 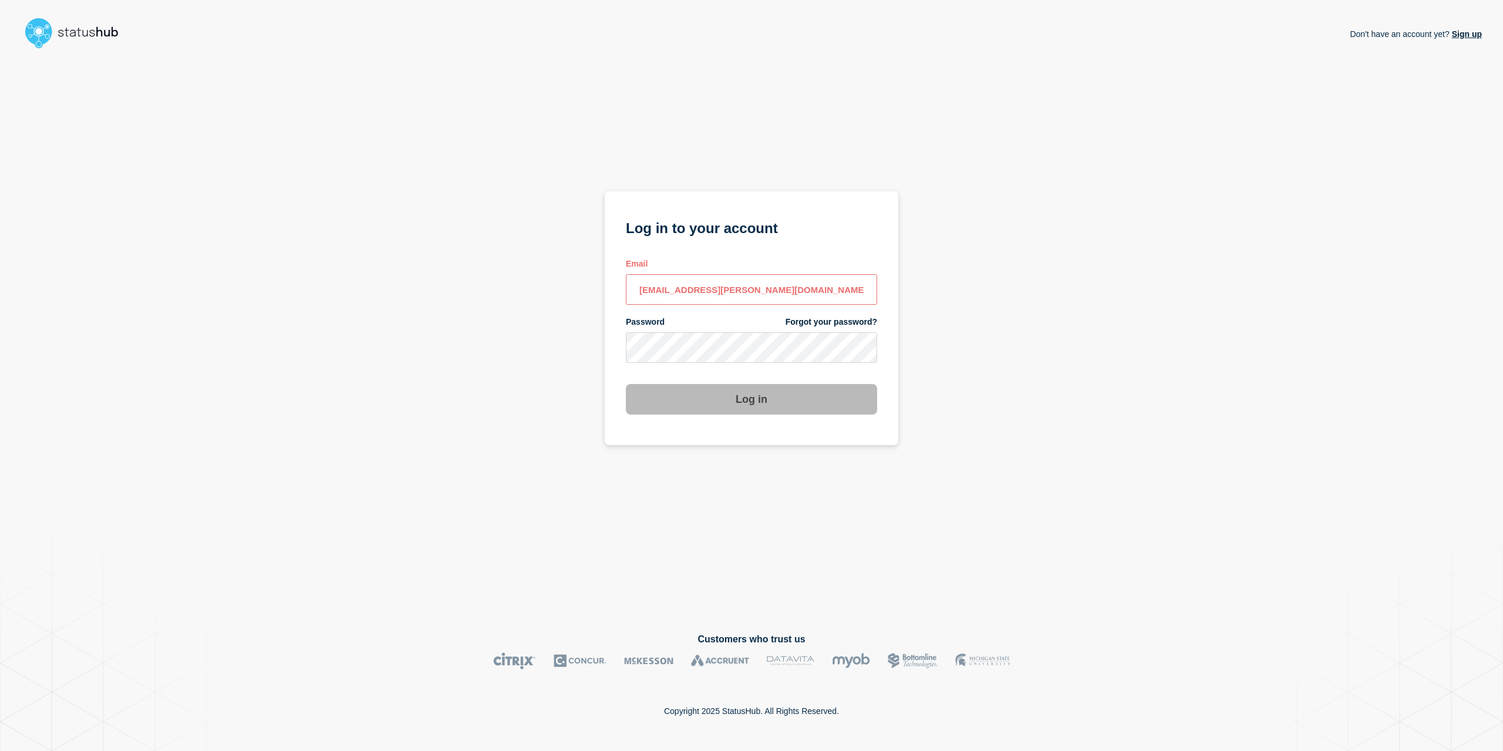 What do you see at coordinates (752, 227) in the screenshot?
I see `h1: Log in to your account` at bounding box center [752, 227].